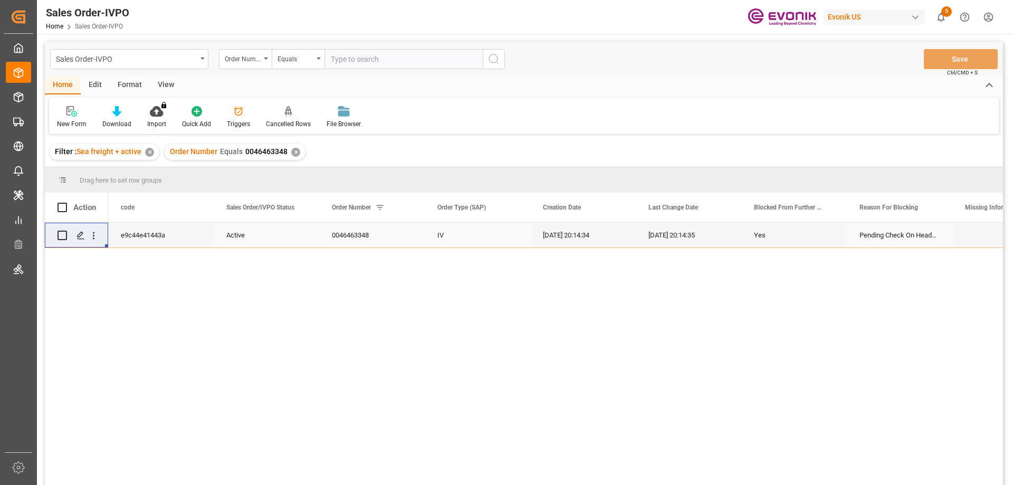  What do you see at coordinates (117, 124) in the screenshot?
I see `div: Download` at bounding box center [117, 124].